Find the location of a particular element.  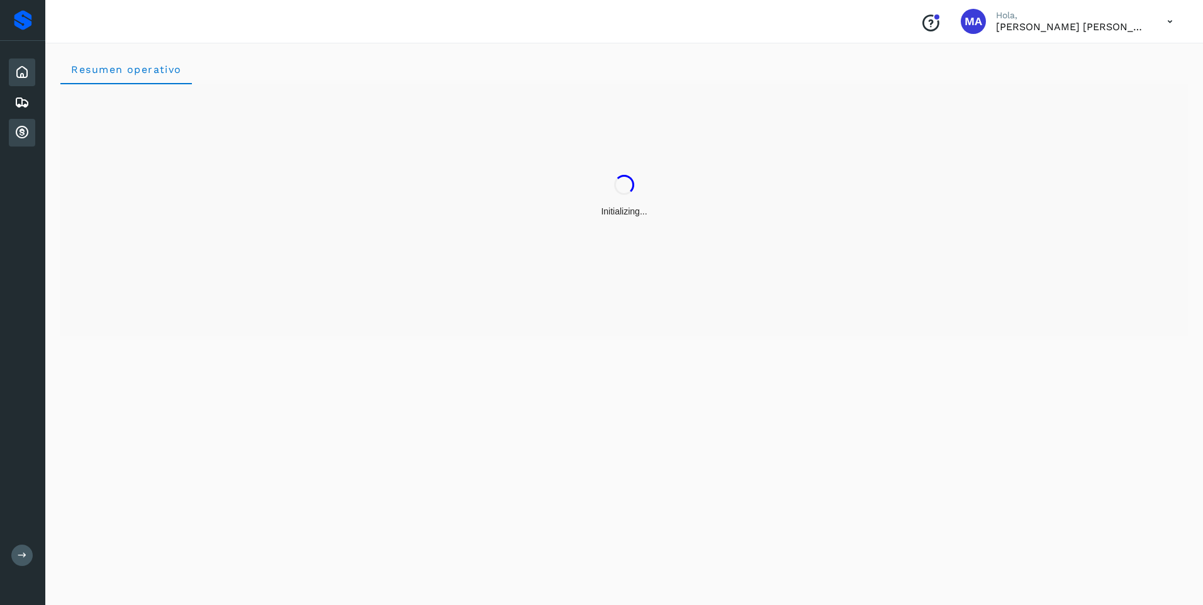

div: Cuentas por cobrar is located at coordinates (22, 133).